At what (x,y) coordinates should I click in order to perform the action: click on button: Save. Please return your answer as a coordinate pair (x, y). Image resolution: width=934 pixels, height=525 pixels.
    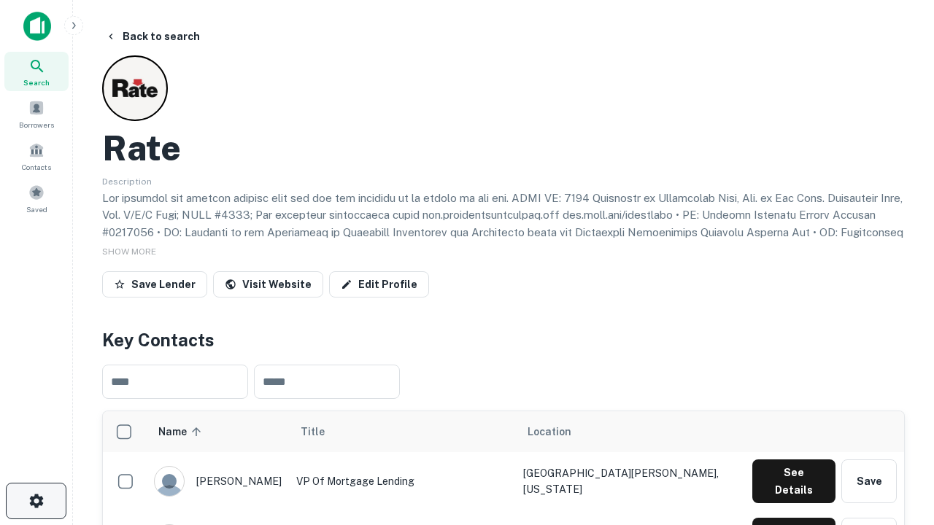
    Looking at the image, I should click on (869, 482).